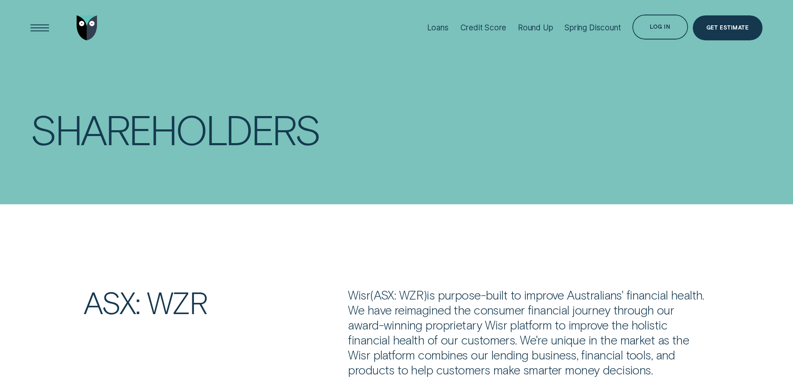 The height and width of the screenshot is (379, 793). I want to click on div: Round Up, so click(536, 27).